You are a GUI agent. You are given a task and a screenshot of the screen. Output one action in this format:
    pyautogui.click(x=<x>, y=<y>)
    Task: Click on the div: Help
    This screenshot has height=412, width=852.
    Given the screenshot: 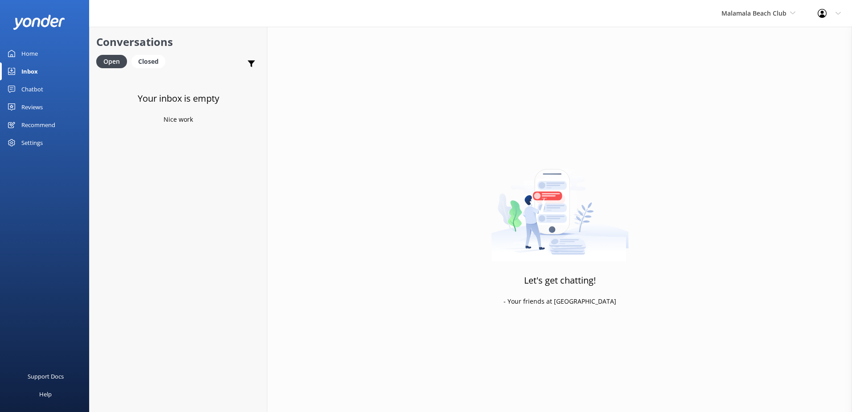 What is the action you would take?
    pyautogui.click(x=45, y=394)
    